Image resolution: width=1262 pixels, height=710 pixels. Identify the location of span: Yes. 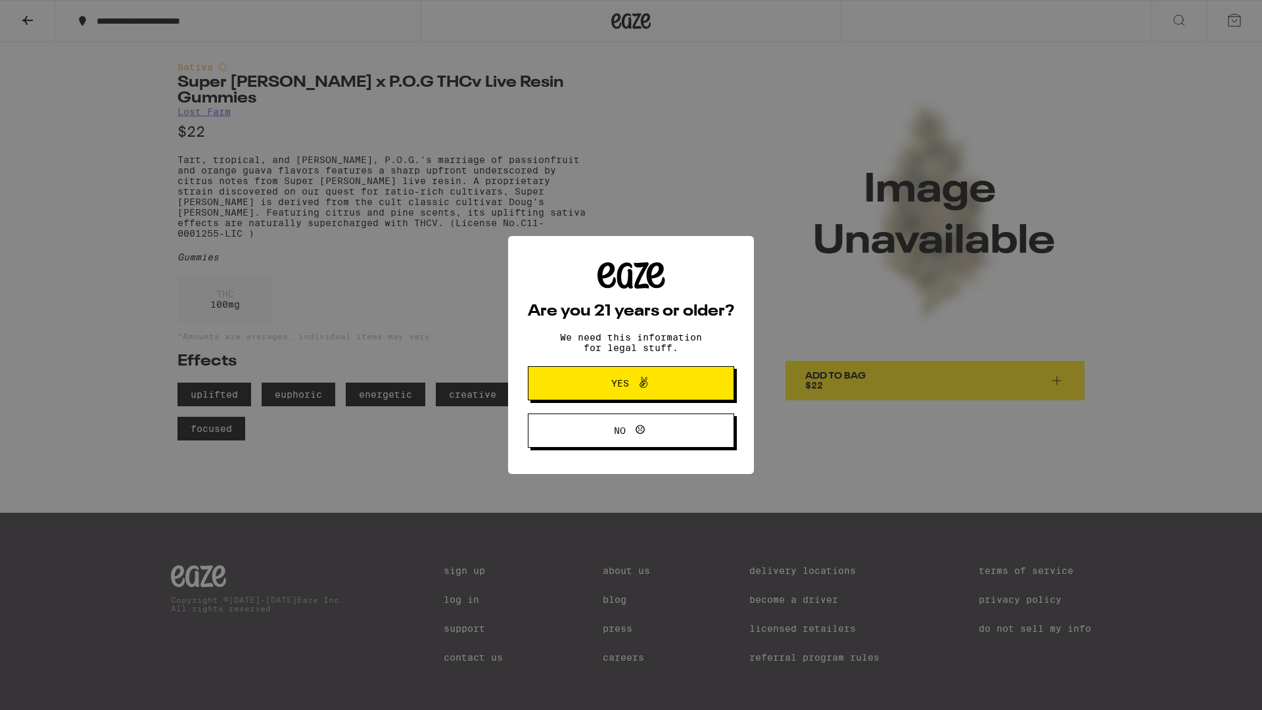
(620, 383).